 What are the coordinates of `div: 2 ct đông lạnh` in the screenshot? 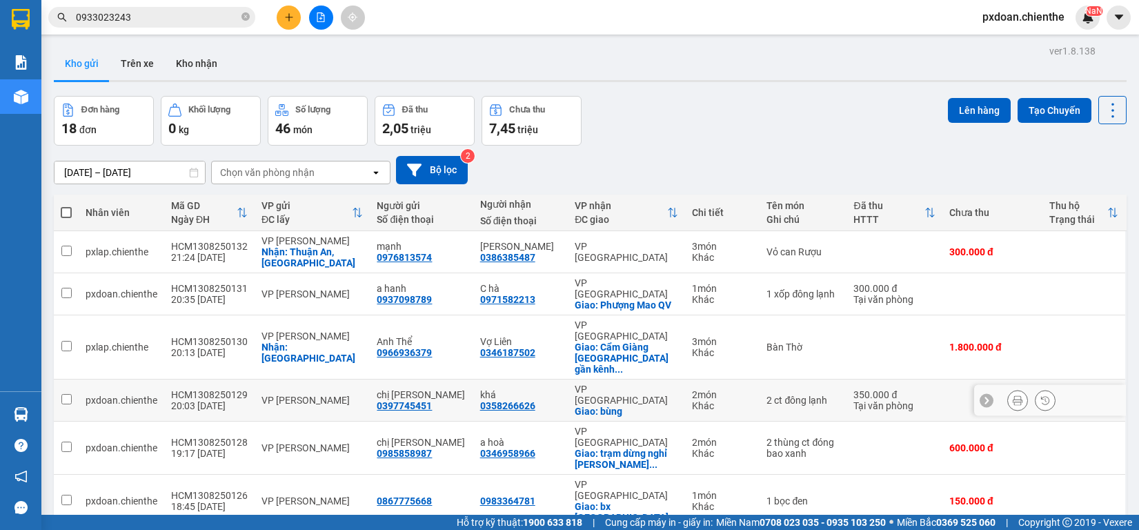 It's located at (803, 400).